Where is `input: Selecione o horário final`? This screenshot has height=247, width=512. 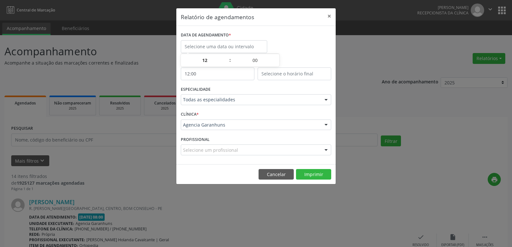 input: Selecione o horário final is located at coordinates (294, 74).